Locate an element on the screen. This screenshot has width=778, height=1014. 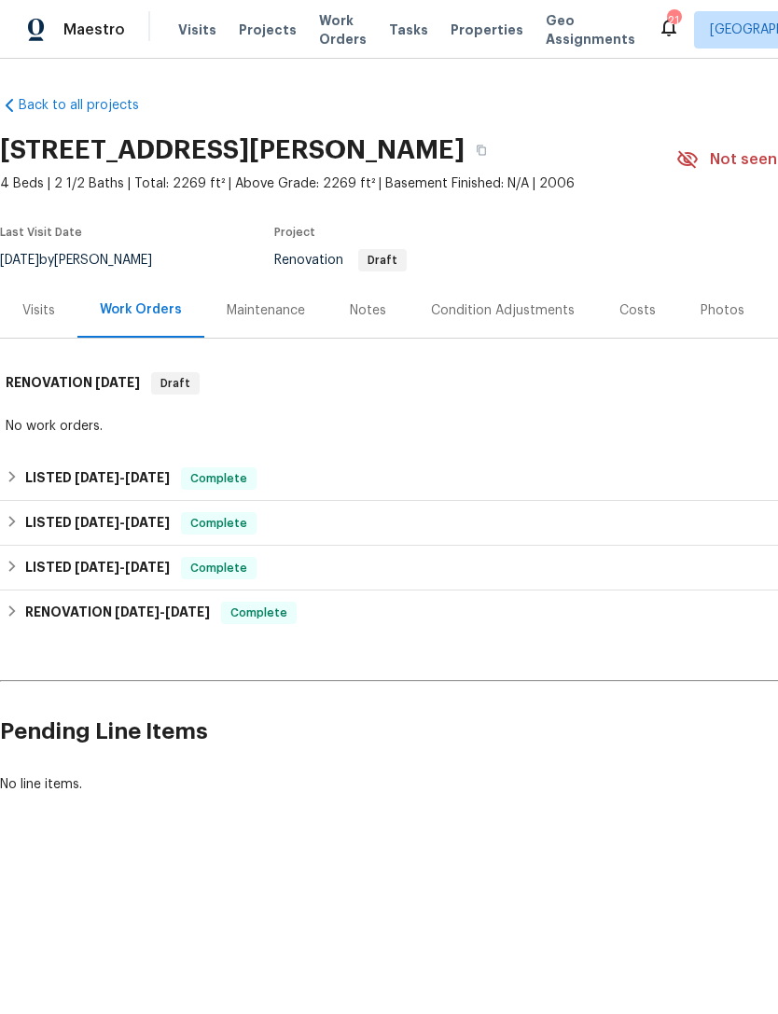
span: Visits is located at coordinates (197, 30).